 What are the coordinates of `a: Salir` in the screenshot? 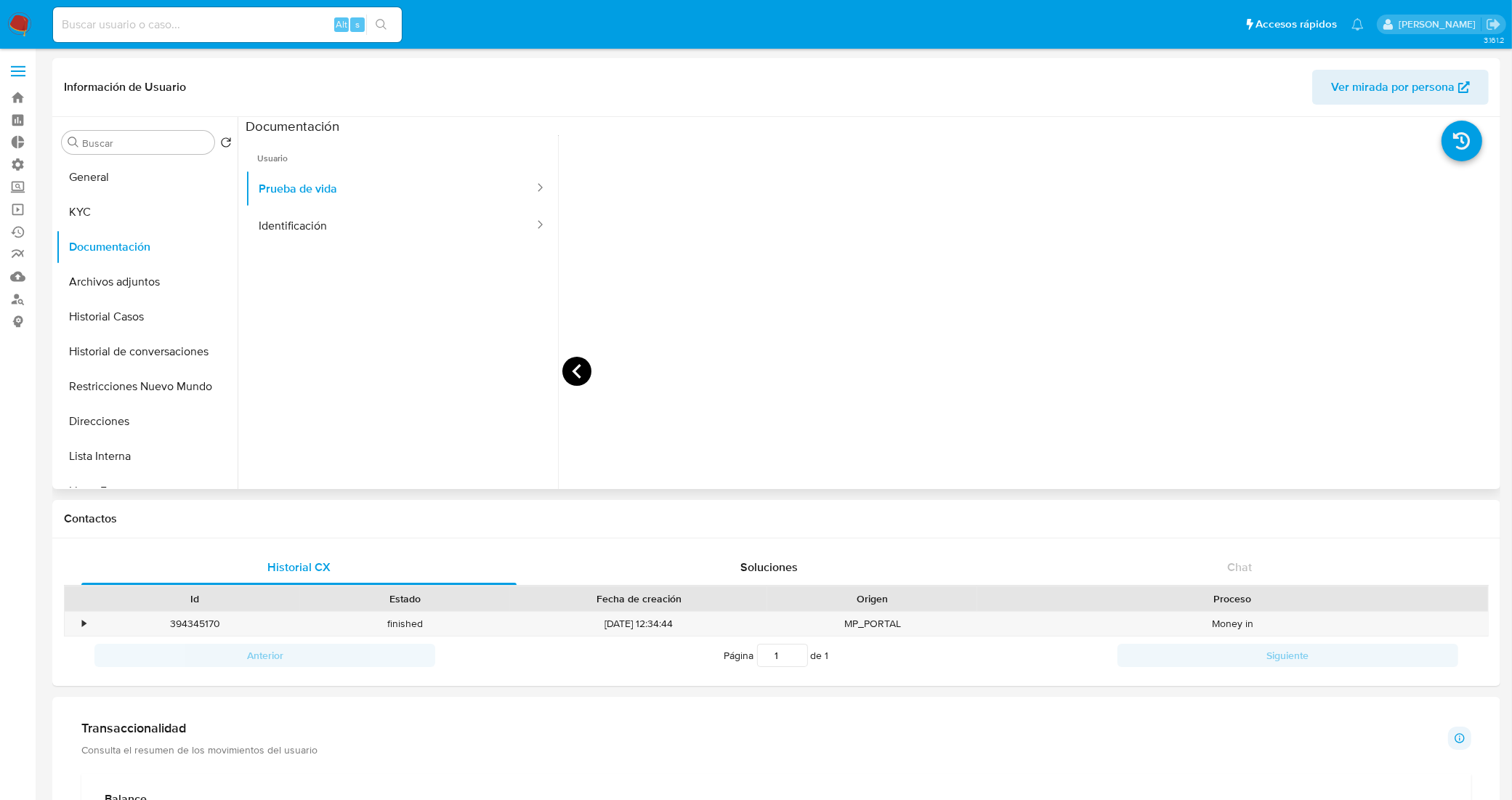 It's located at (1494, 24).